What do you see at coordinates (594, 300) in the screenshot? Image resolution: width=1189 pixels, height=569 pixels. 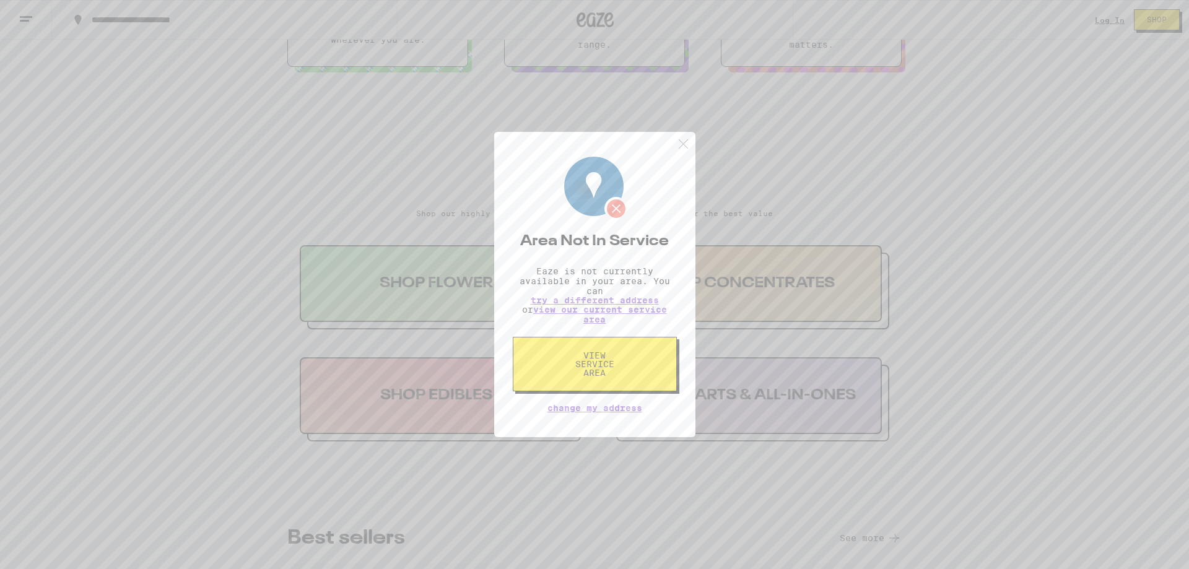 I see `span: try a different address` at bounding box center [594, 300].